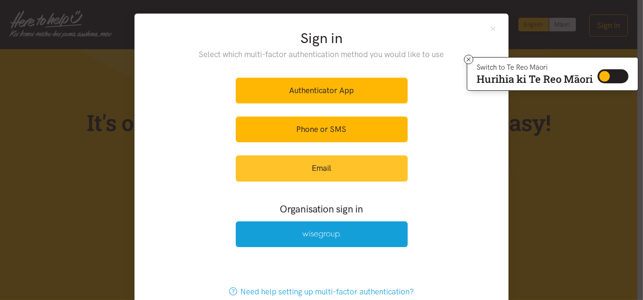 The height and width of the screenshot is (300, 643). Describe the element at coordinates (321, 209) in the screenshot. I see `h3: Organisation sign in` at that location.